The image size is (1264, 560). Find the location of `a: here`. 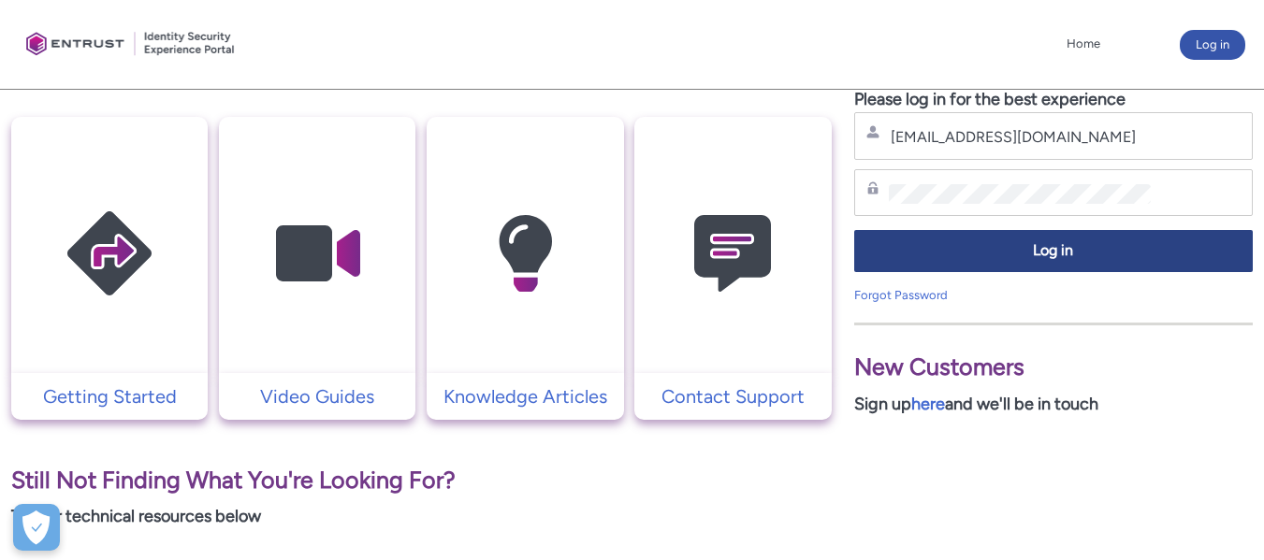

a: here is located at coordinates (928, 404).